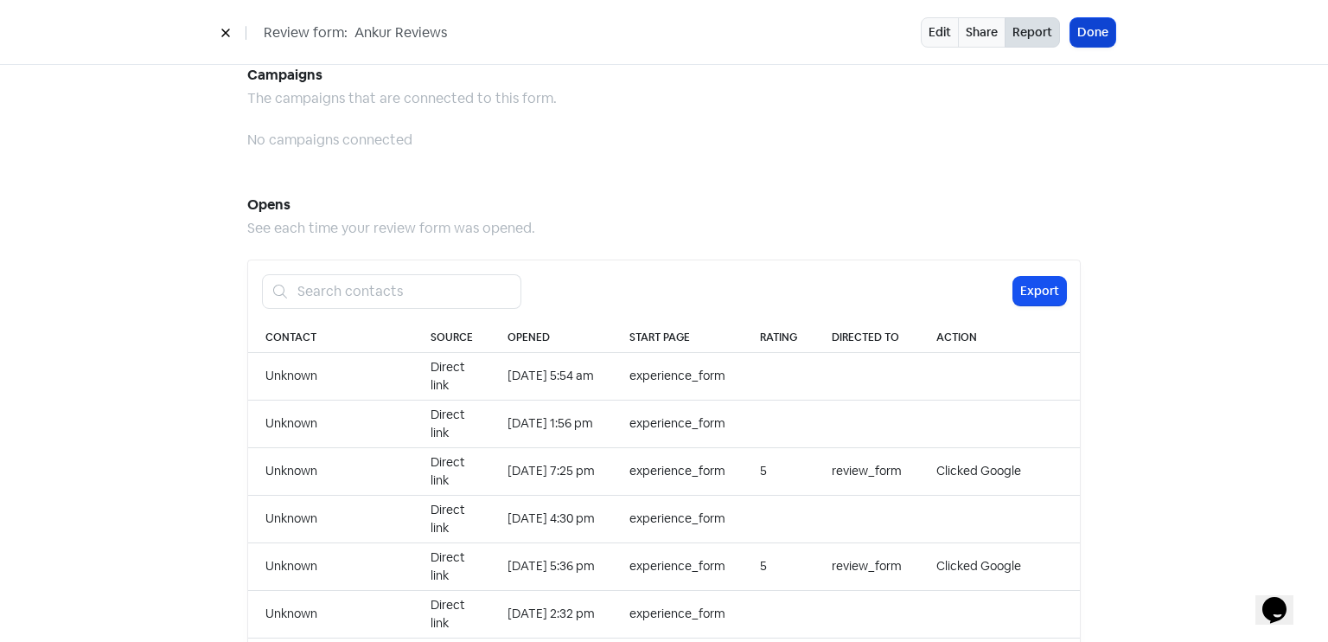  Describe the element at coordinates (664, 228) in the screenshot. I see `div: See each time your review form was opened.` at that location.